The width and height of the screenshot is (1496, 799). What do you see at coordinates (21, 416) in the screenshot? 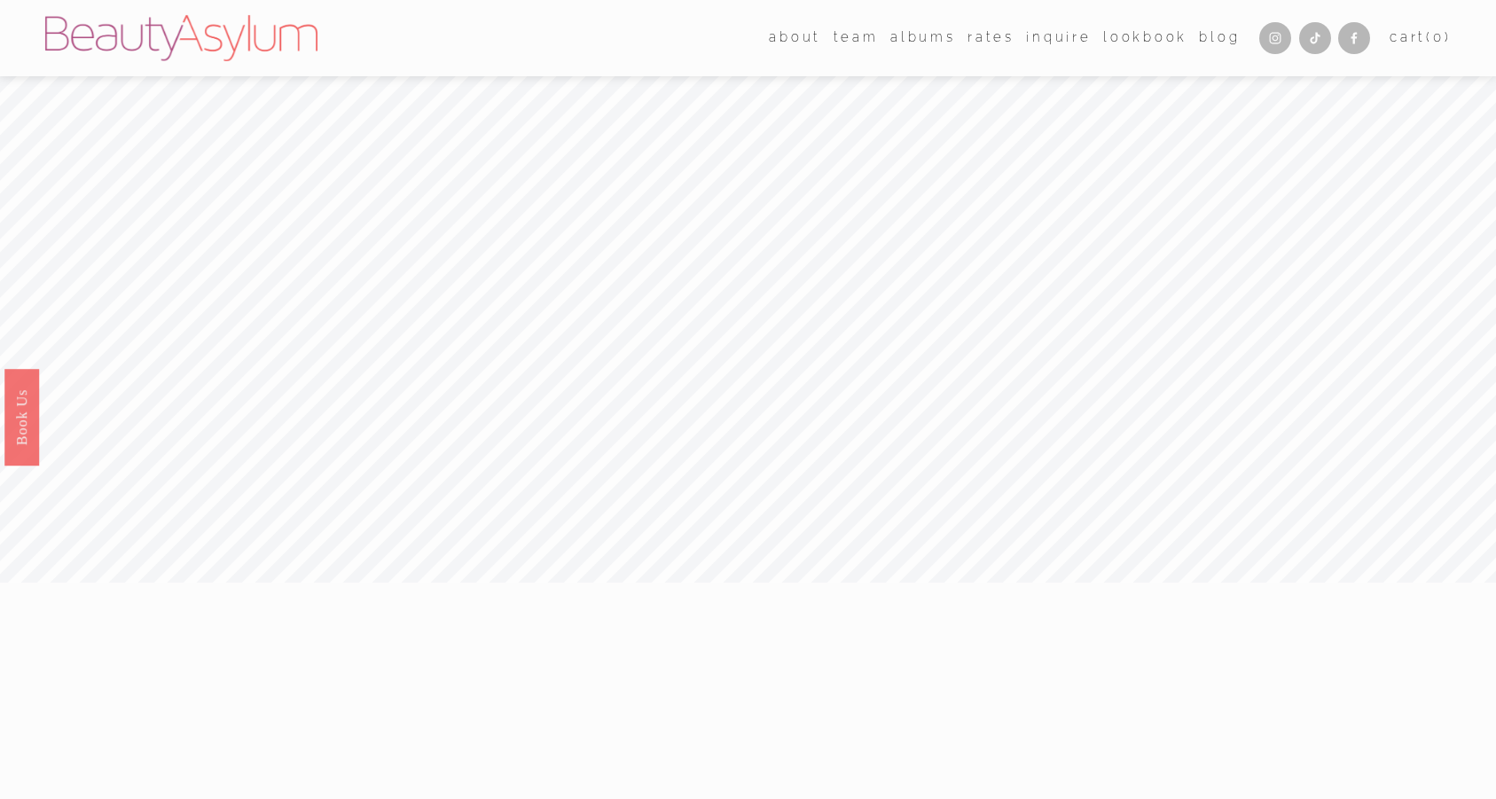
I see `a: Book Us` at bounding box center [21, 416].